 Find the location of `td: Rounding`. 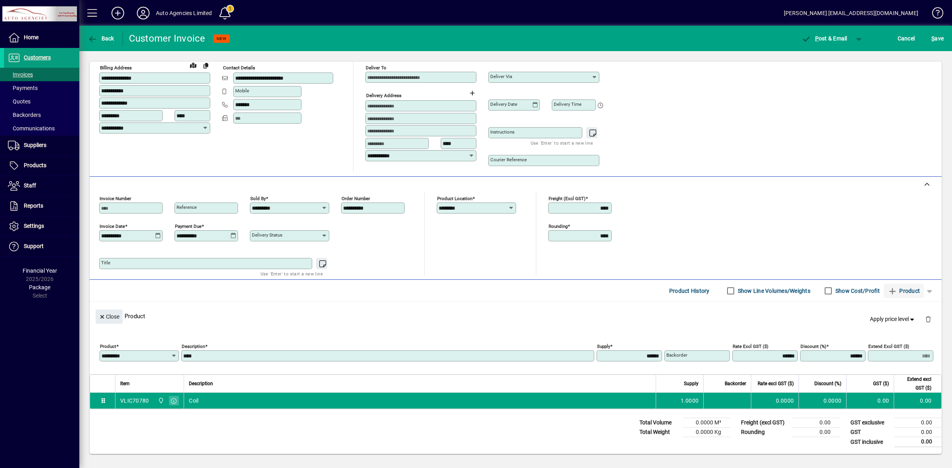

td: Rounding is located at coordinates (765, 433).